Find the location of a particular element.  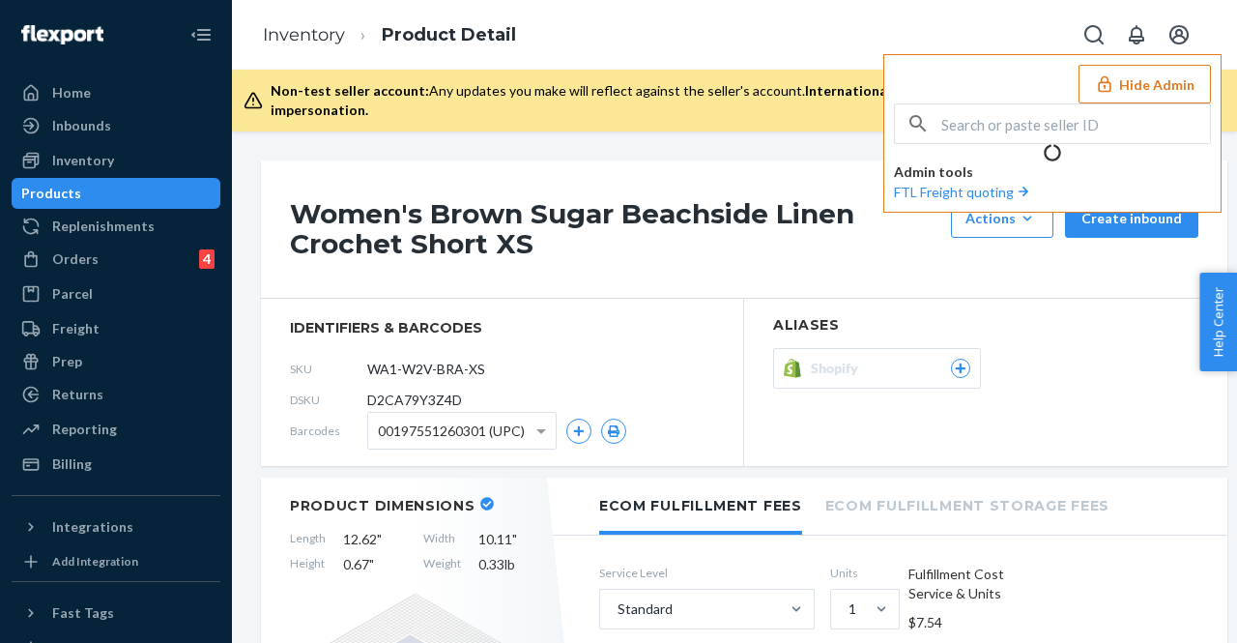

ol: breadcrumbs is located at coordinates (389, 35).